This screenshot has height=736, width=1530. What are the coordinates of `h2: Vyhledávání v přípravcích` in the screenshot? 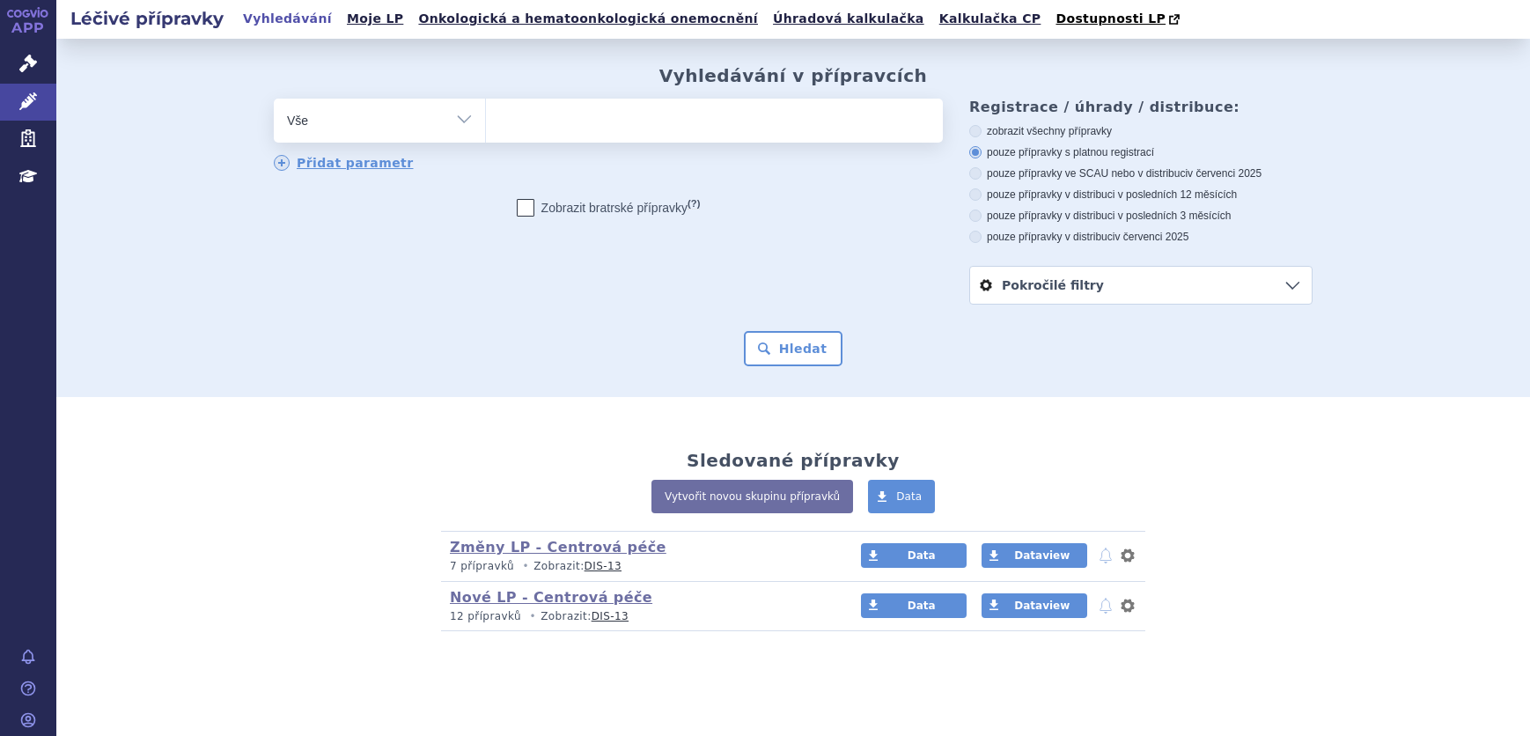 It's located at (793, 76).